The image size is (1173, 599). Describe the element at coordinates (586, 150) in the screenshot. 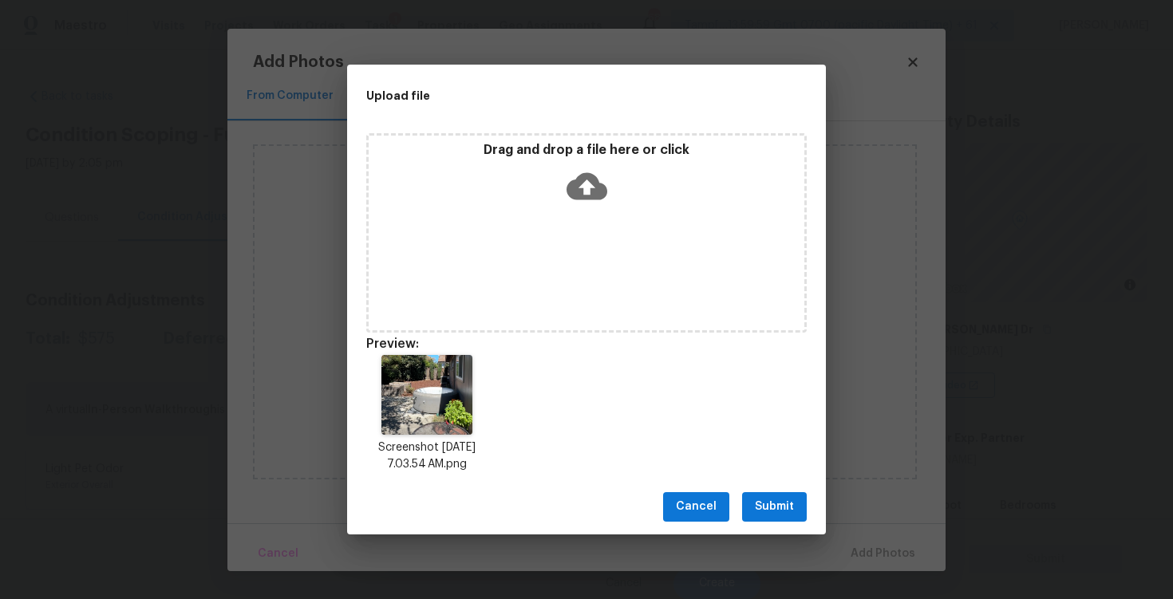

I see `p: Drag and drop a file here or click` at that location.